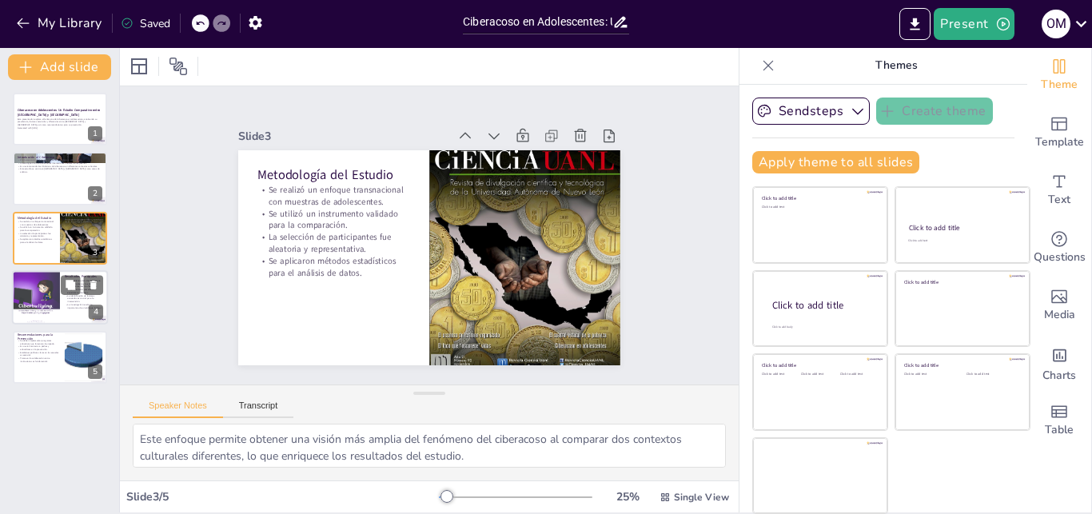 The image size is (1092, 514). What do you see at coordinates (38, 359) in the screenshot?
I see `p: Promover la colaboración entre instituciones es fundamental.` at bounding box center [38, 359].